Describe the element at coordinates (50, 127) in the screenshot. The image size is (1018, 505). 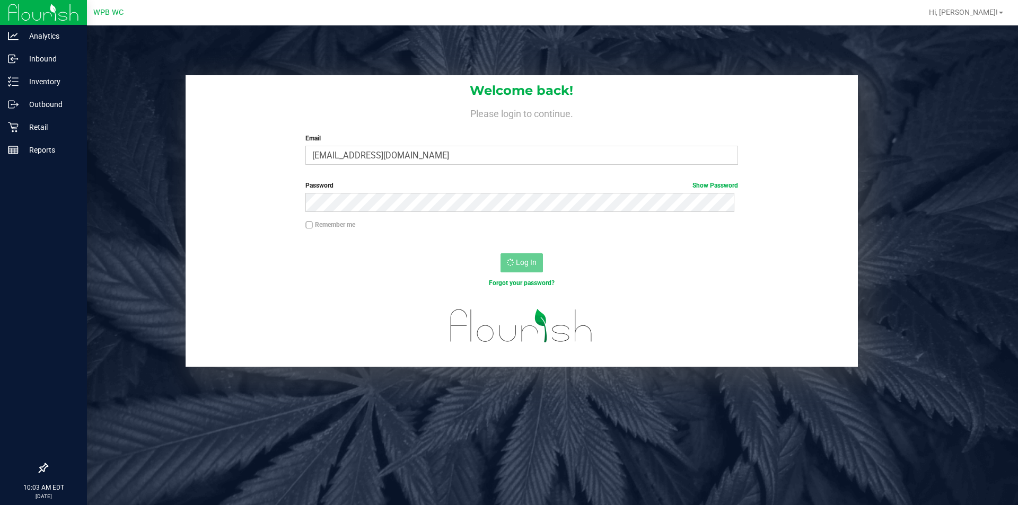
I see `p: Retail` at that location.